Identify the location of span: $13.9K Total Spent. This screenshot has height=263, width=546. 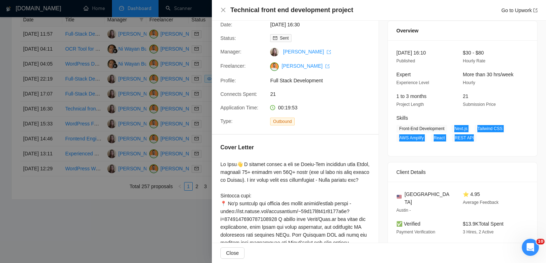
(484, 223).